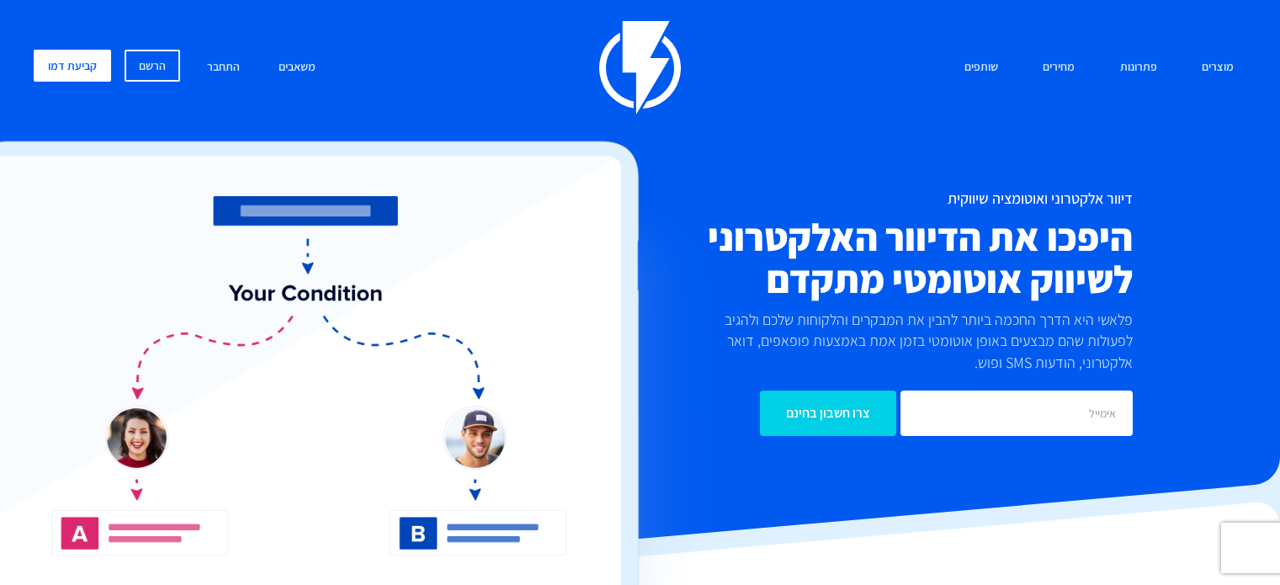 The image size is (1280, 585). I want to click on input: אימייל, so click(1017, 413).